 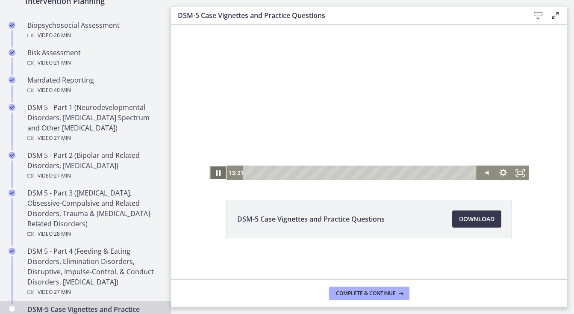 What do you see at coordinates (366, 293) in the screenshot?
I see `span: Complete & continue` at bounding box center [366, 293].